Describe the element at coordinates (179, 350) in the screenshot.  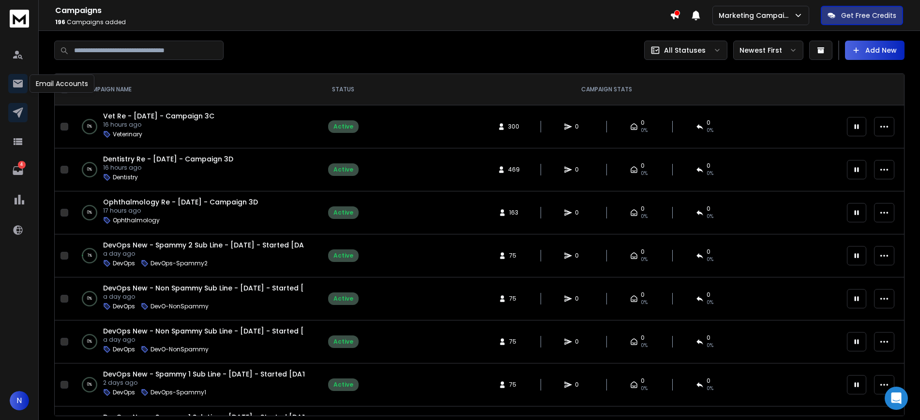
I see `p: DevO-NonSpammy` at that location.